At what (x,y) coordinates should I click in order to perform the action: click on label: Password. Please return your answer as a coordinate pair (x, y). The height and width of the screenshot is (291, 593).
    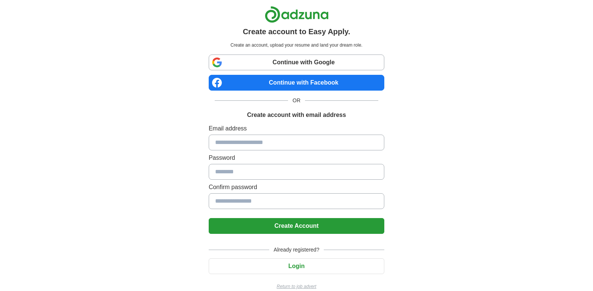
    Looking at the image, I should click on (296, 158).